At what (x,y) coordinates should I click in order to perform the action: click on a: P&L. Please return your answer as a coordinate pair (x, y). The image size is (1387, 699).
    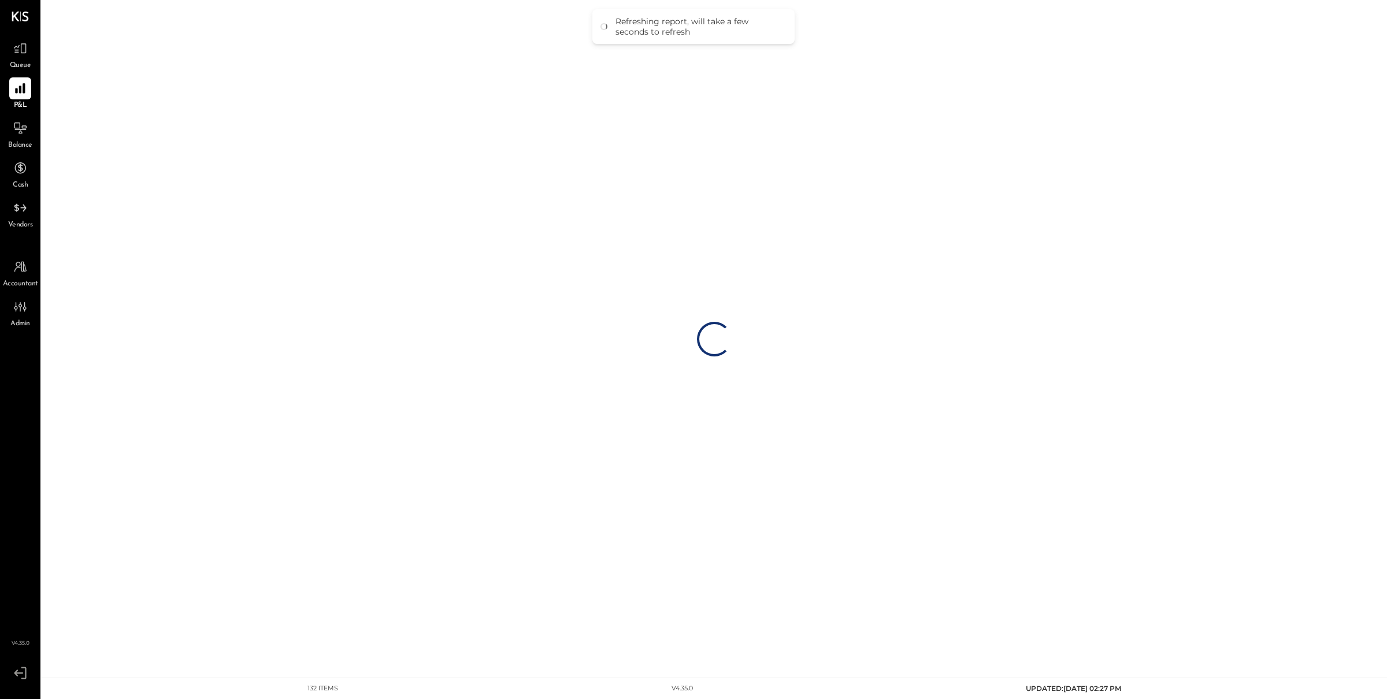
    Looking at the image, I should click on (20, 94).